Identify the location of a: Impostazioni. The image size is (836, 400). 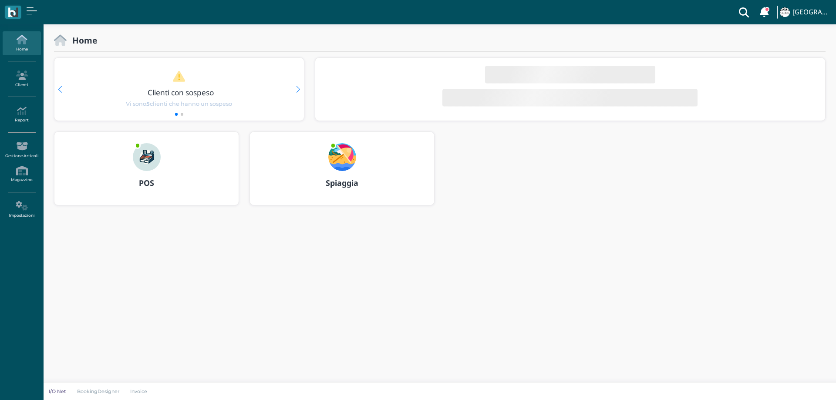
(21, 209).